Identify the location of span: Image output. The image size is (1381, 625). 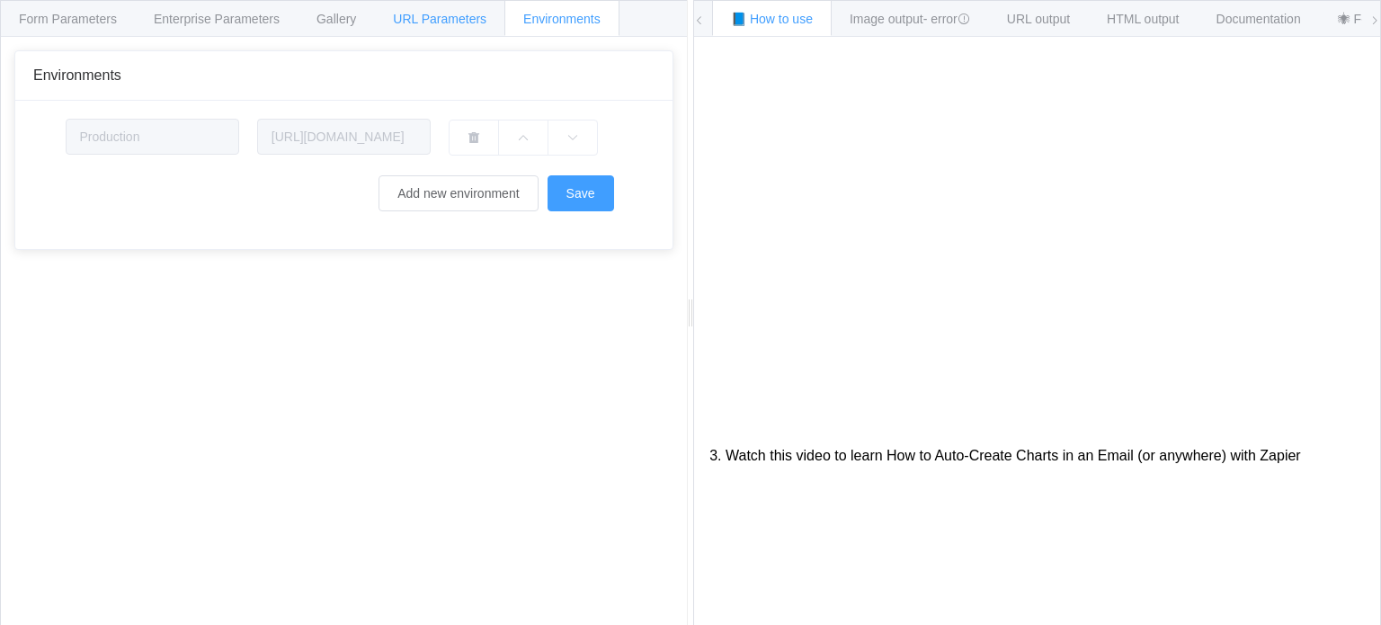
(910, 19).